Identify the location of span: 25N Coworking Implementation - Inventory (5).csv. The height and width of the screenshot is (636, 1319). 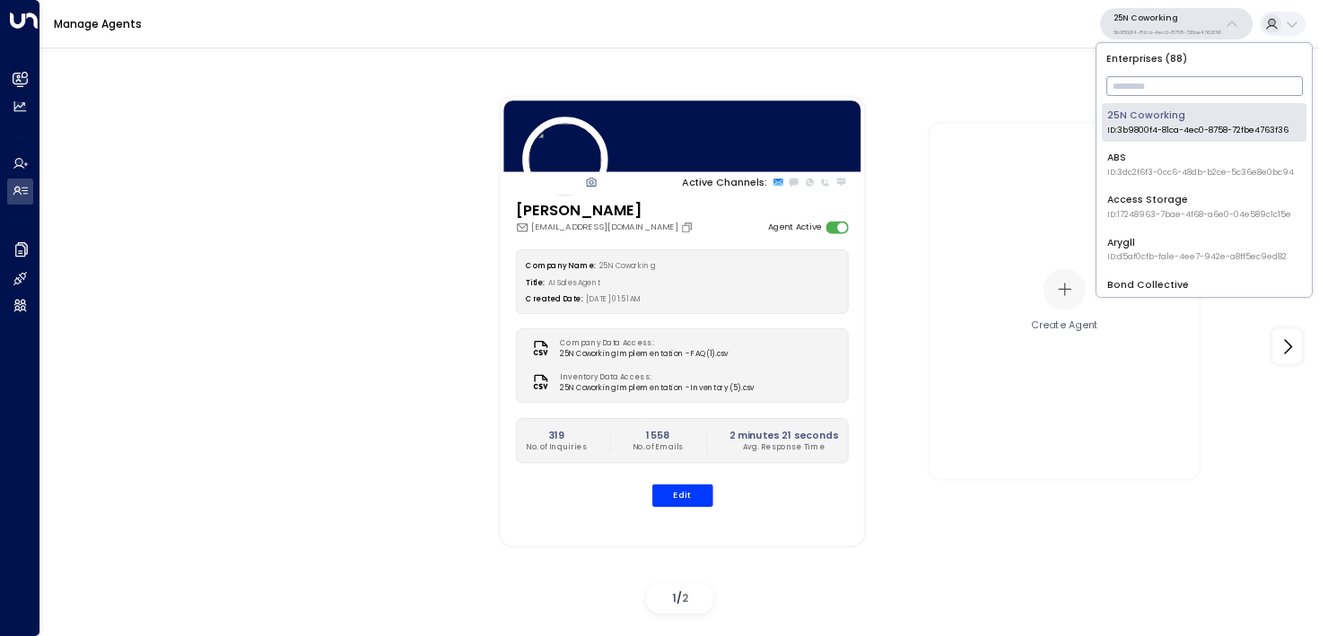
(657, 388).